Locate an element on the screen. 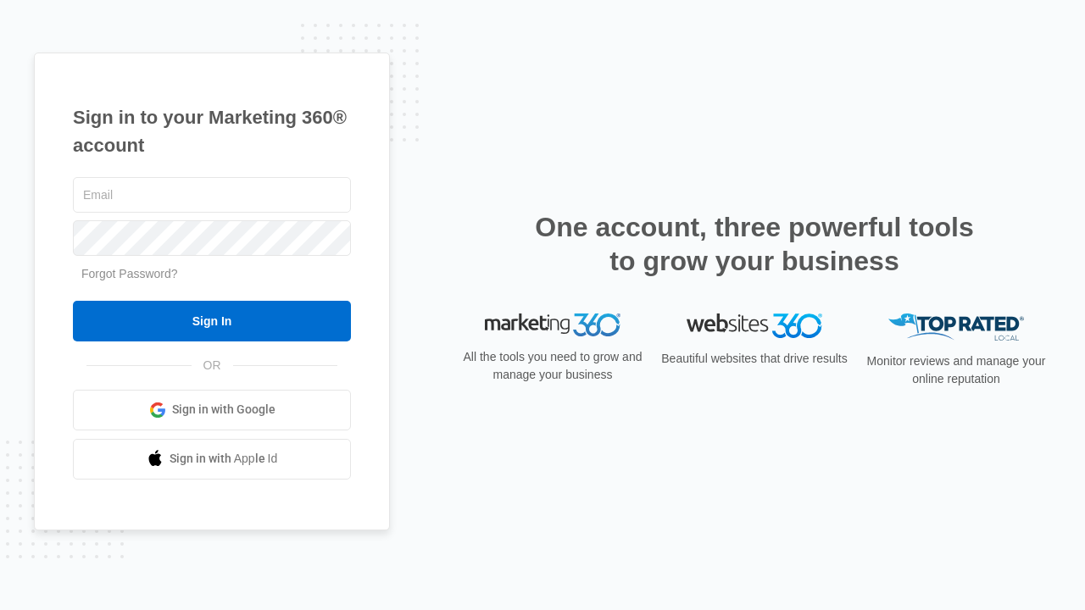  span: Sign in with Apple Id is located at coordinates (224, 459).